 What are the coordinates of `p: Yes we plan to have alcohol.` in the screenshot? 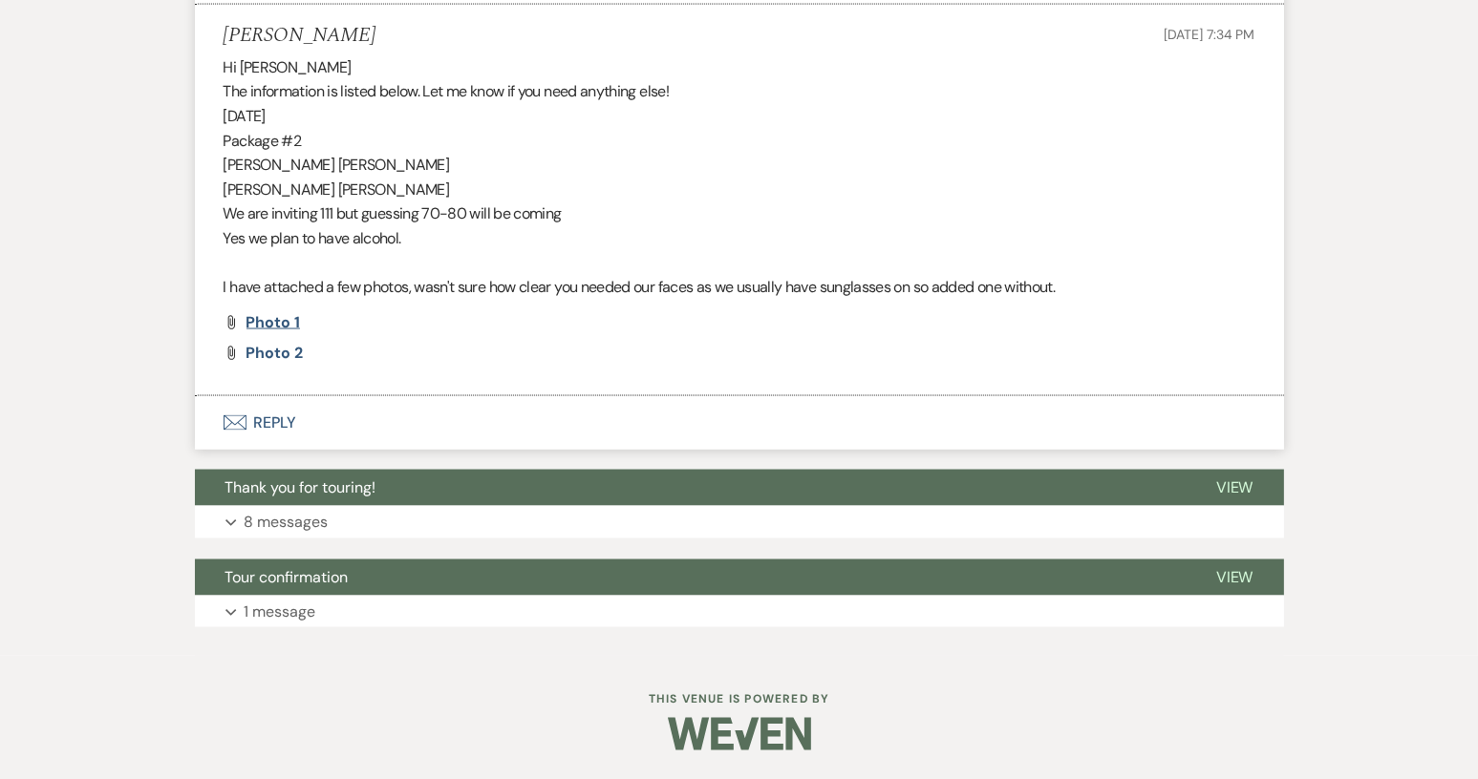 It's located at (739, 239).